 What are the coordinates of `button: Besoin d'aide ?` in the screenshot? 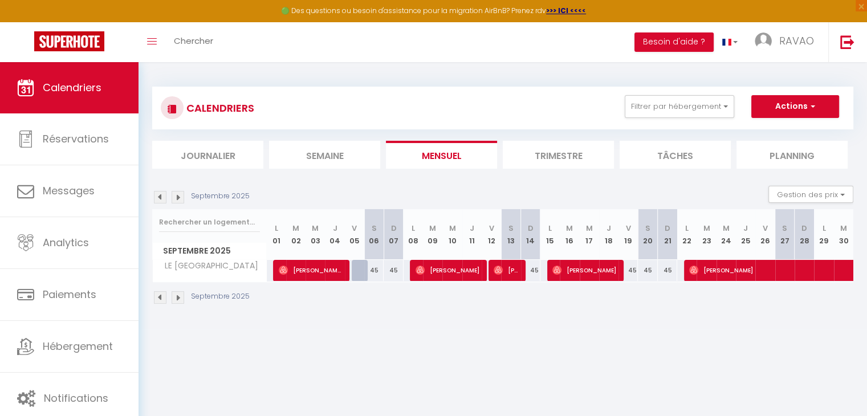 It's located at (674, 42).